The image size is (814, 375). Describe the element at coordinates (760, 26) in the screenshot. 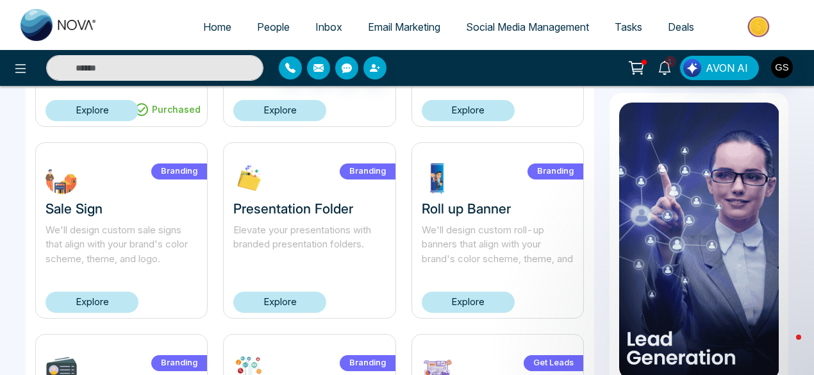

I see `img: Market-place.gif` at that location.